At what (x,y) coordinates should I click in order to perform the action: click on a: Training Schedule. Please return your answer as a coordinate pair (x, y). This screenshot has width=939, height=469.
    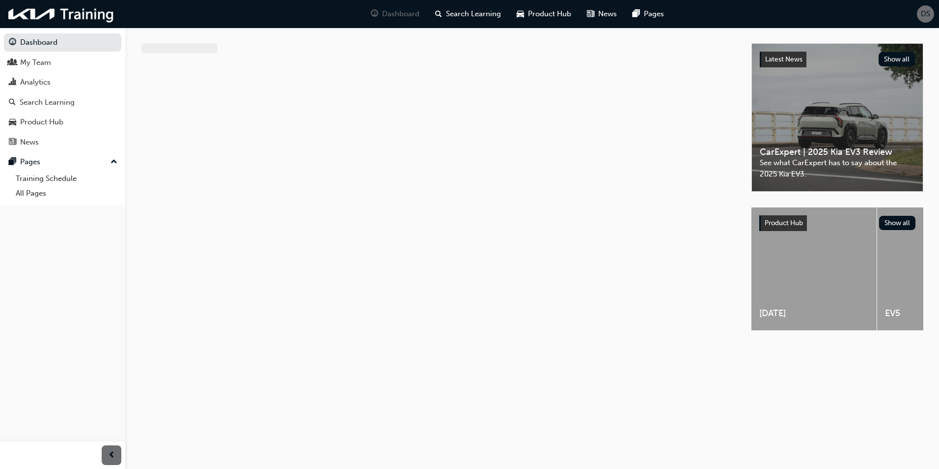
    Looking at the image, I should click on (66, 178).